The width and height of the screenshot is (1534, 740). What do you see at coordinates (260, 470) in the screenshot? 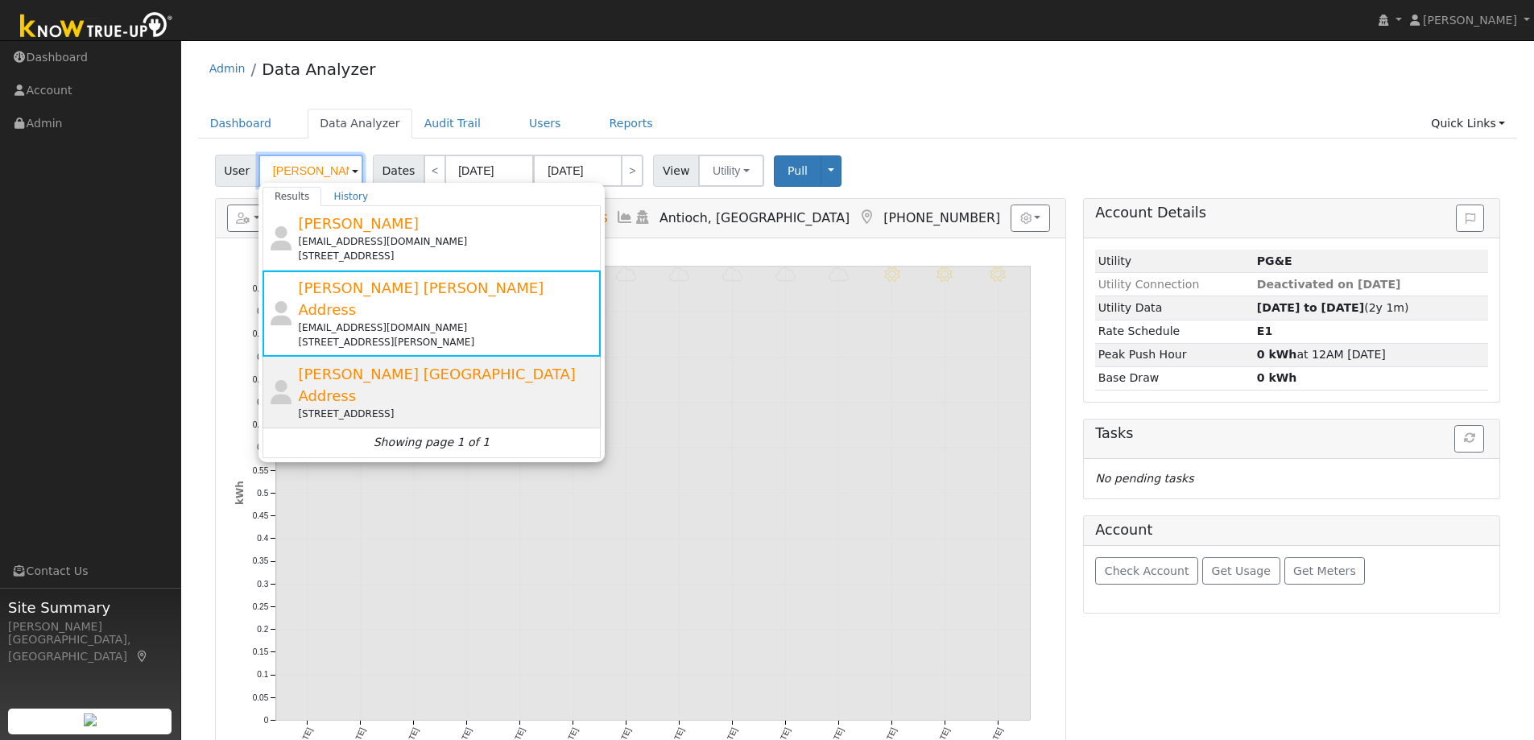
I see `text: 0.55` at bounding box center [260, 470].